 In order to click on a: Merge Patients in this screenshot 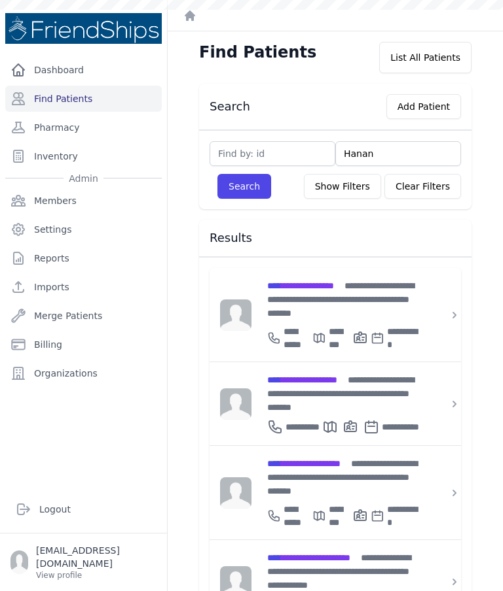, I will do `click(83, 316)`.